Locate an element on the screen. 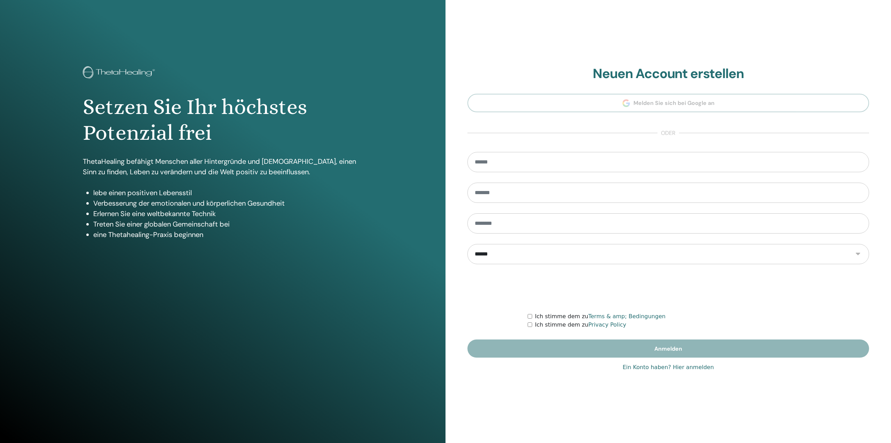  li: eine Thetahealing-Praxis beginnen is located at coordinates (228, 234).